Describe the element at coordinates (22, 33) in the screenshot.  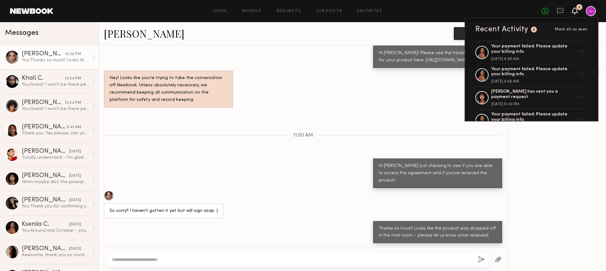
I see `span: Messages` at that location.